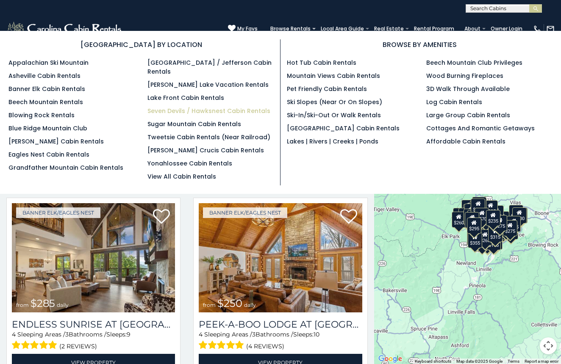 The width and height of the screenshot is (561, 364). Describe the element at coordinates (43, 303) in the screenshot. I see `span: $285` at that location.